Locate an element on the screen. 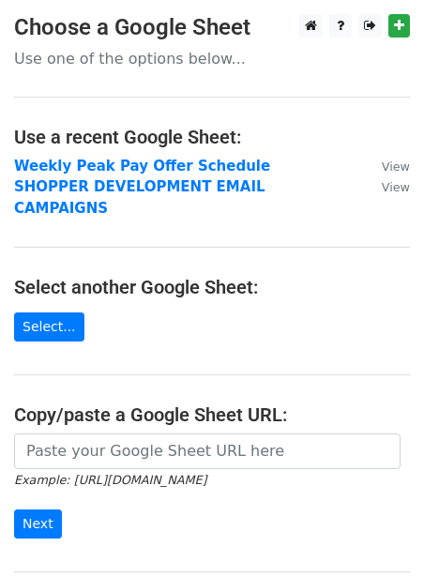 Image resolution: width=424 pixels, height=577 pixels. input: Next is located at coordinates (38, 523).